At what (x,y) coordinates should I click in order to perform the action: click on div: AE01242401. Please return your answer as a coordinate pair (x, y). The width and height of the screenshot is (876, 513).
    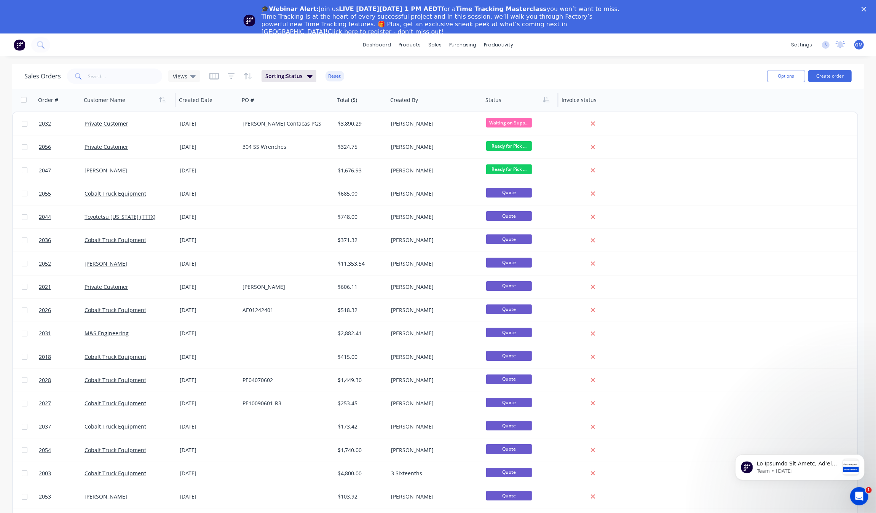
    Looking at the image, I should click on (285, 310).